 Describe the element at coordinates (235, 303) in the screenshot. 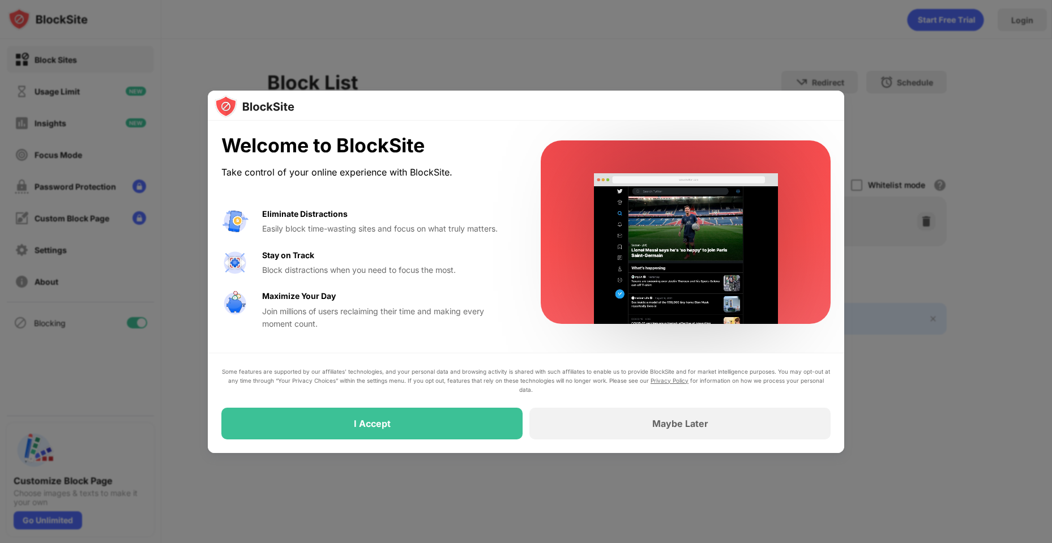

I see `img: value-safe-time.svg` at that location.